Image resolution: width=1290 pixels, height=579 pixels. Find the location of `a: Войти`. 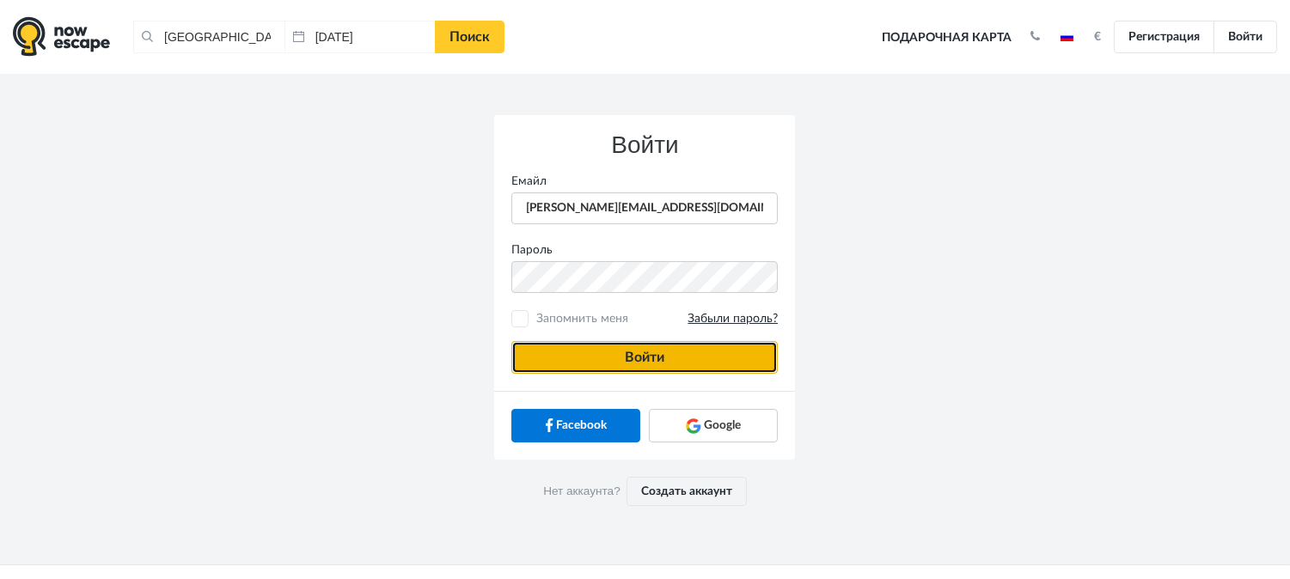

a: Войти is located at coordinates (1245, 37).